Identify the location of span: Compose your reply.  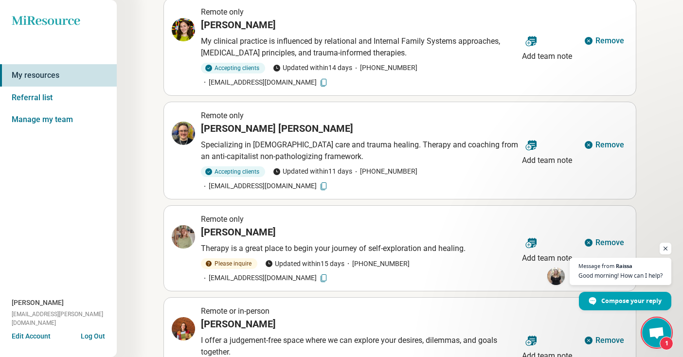
(631, 300).